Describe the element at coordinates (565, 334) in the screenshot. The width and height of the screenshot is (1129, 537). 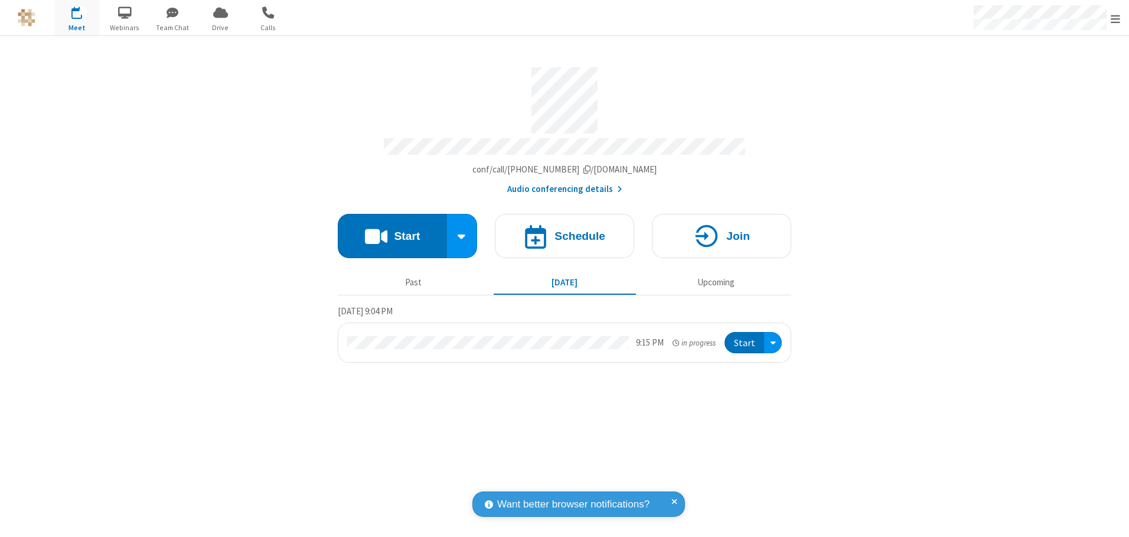
I see `section: Today's Meetings` at that location.